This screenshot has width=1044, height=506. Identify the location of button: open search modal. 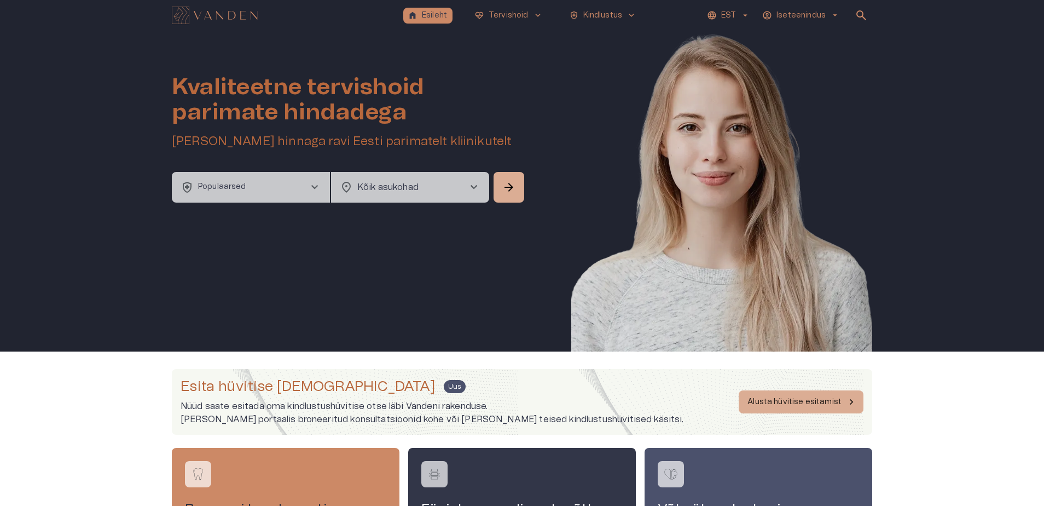
(861, 15).